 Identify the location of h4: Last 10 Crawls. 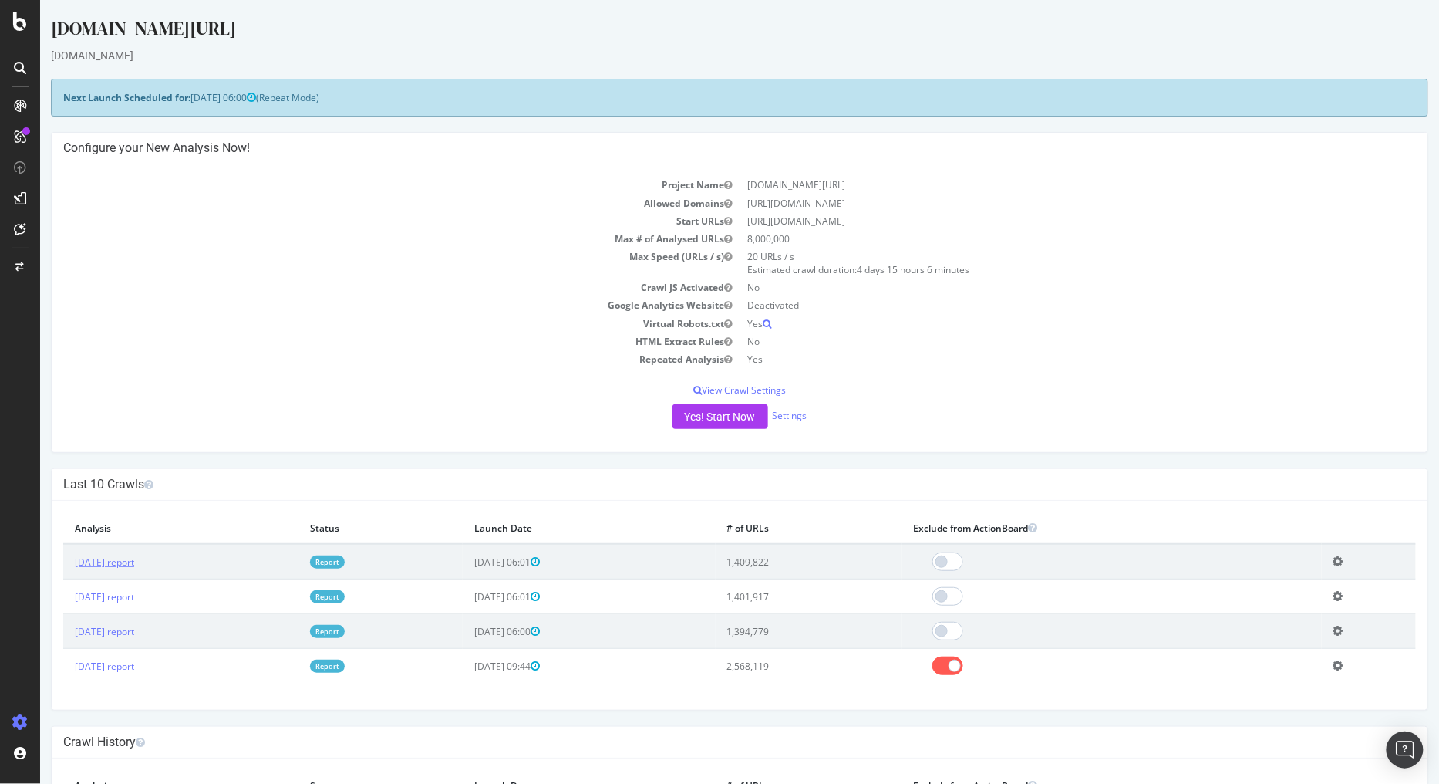
(700, 484).